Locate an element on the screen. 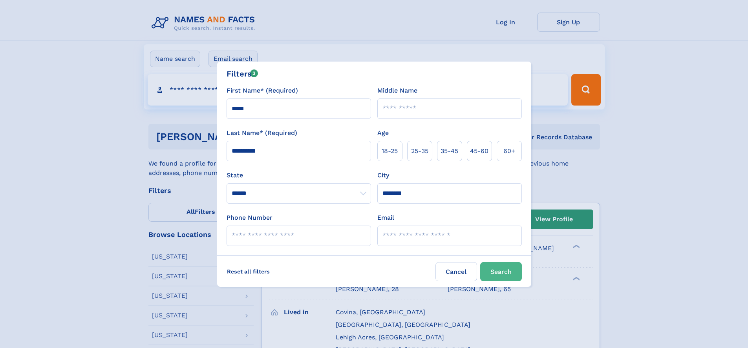 The width and height of the screenshot is (748, 348). span: 35‑45 is located at coordinates (449, 151).